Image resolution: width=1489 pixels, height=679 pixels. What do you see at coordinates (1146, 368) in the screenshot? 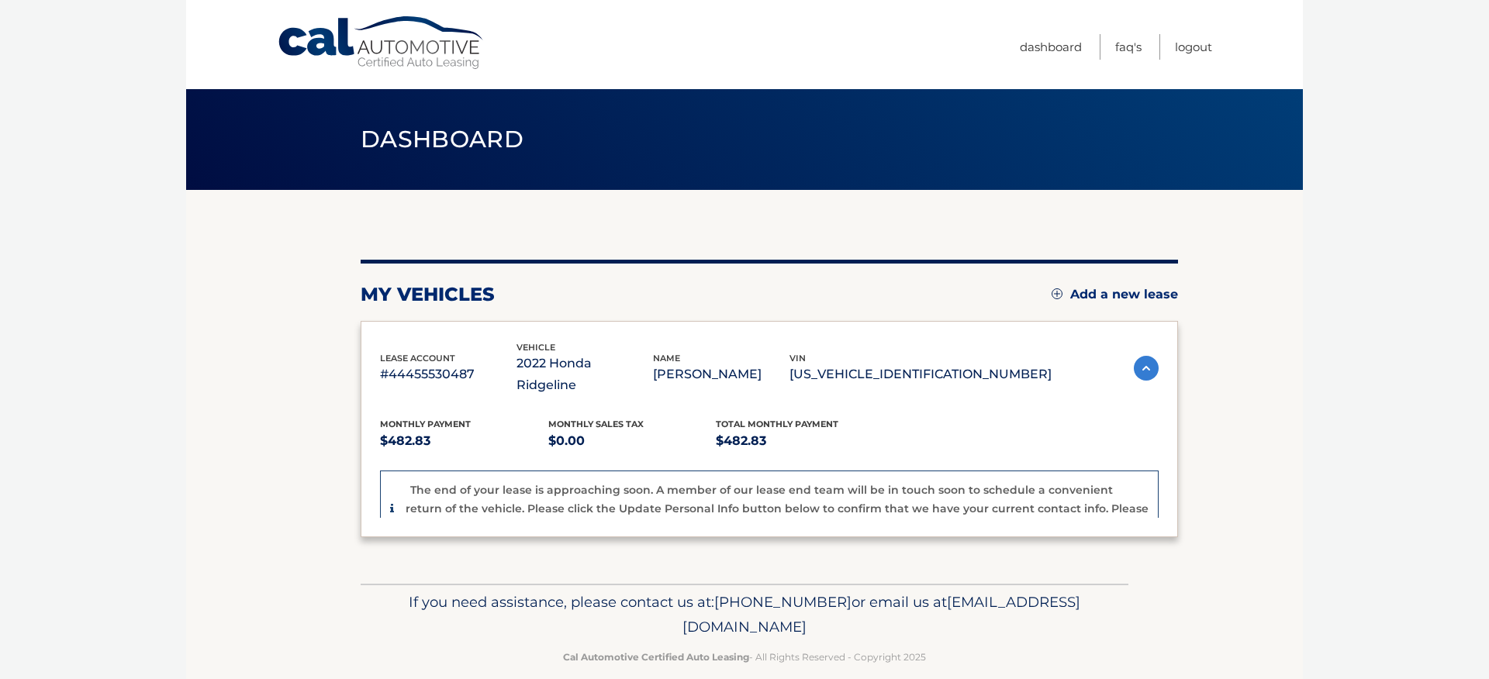
I see `img: accordion-active.svg` at bounding box center [1146, 368].